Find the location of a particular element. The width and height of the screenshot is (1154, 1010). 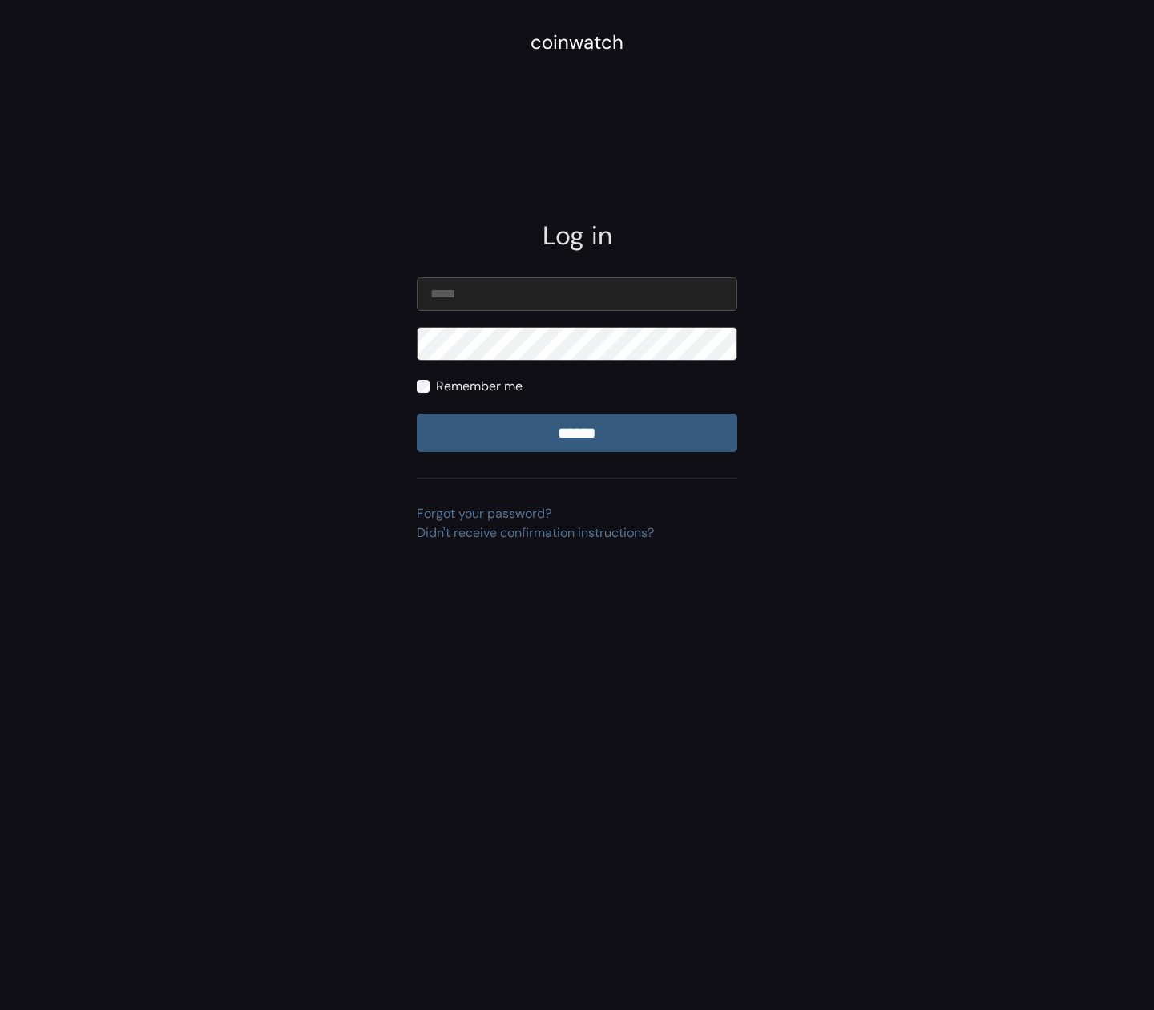

a: Forgot your password? is located at coordinates (484, 513).